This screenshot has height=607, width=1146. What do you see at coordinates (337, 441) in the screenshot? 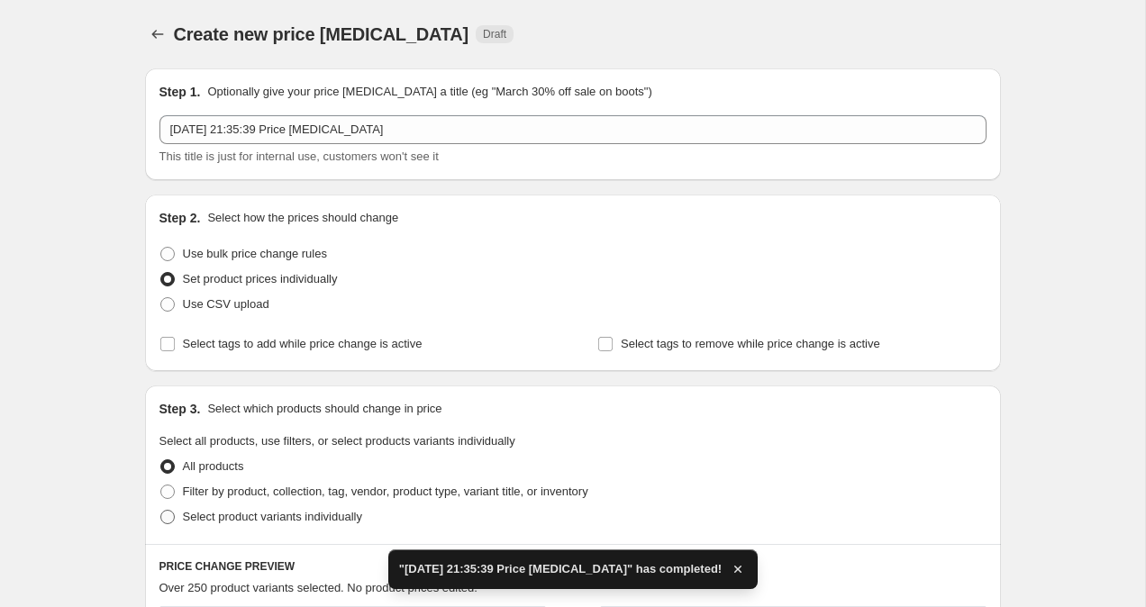
I see `span: Select all products, use filters, or select products variants individually` at bounding box center [337, 441].